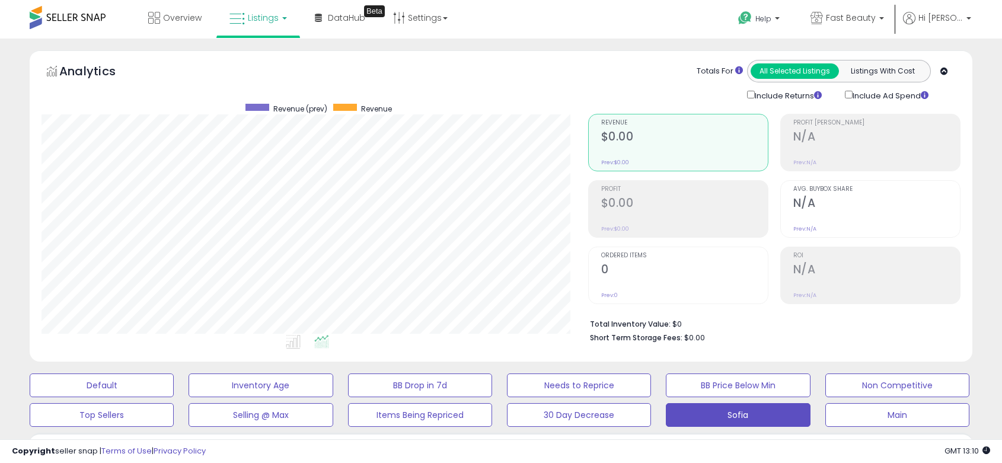 This screenshot has width=1002, height=463. I want to click on button: Top Sellers, so click(101, 415).